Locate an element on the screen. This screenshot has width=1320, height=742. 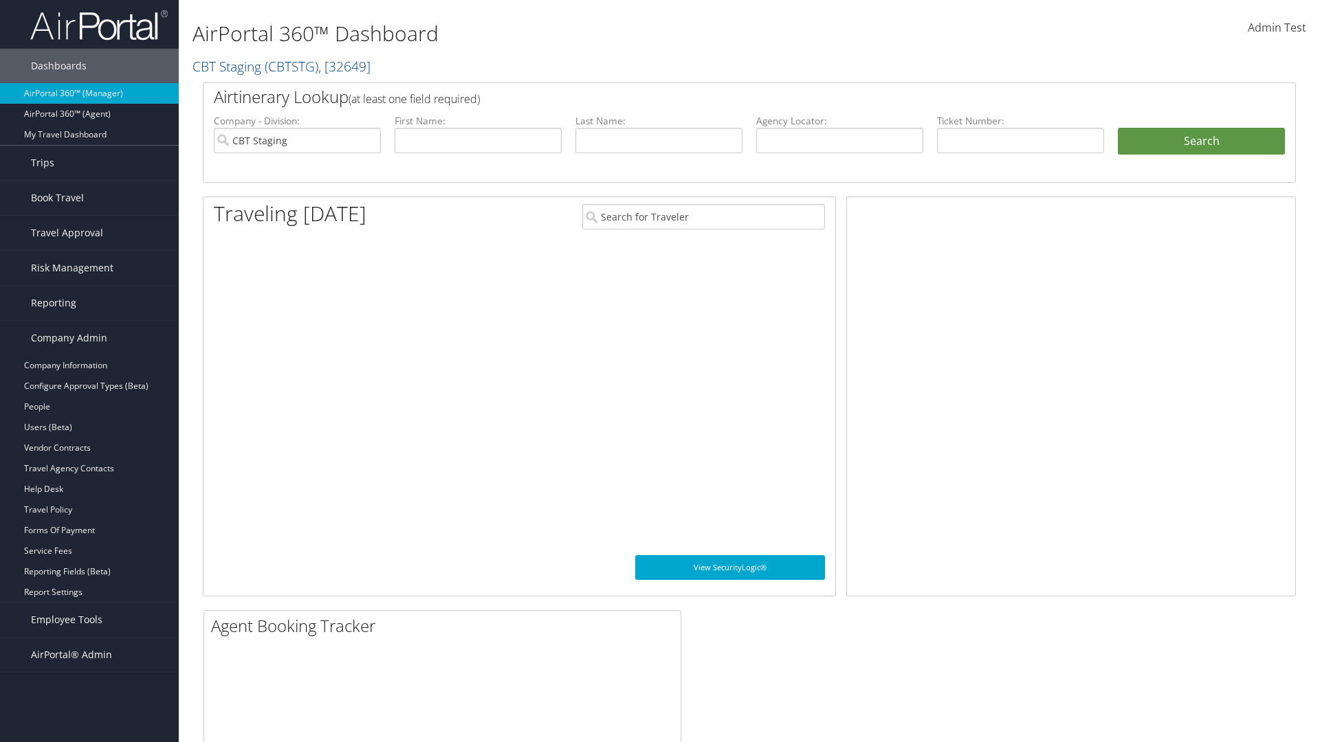
label: Last Name: is located at coordinates (658, 121).